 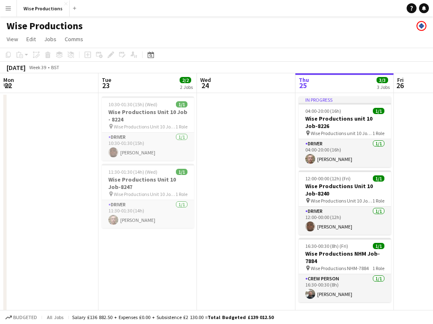 What do you see at coordinates (148, 129) in the screenshot?
I see `app-job-card: 10:30-01:30 (15h) (Wed)1/1Wise Productions Unit 10 Job - 8224 Wise Productions Unit 10 Job-82241 ...` at bounding box center [148, 129].